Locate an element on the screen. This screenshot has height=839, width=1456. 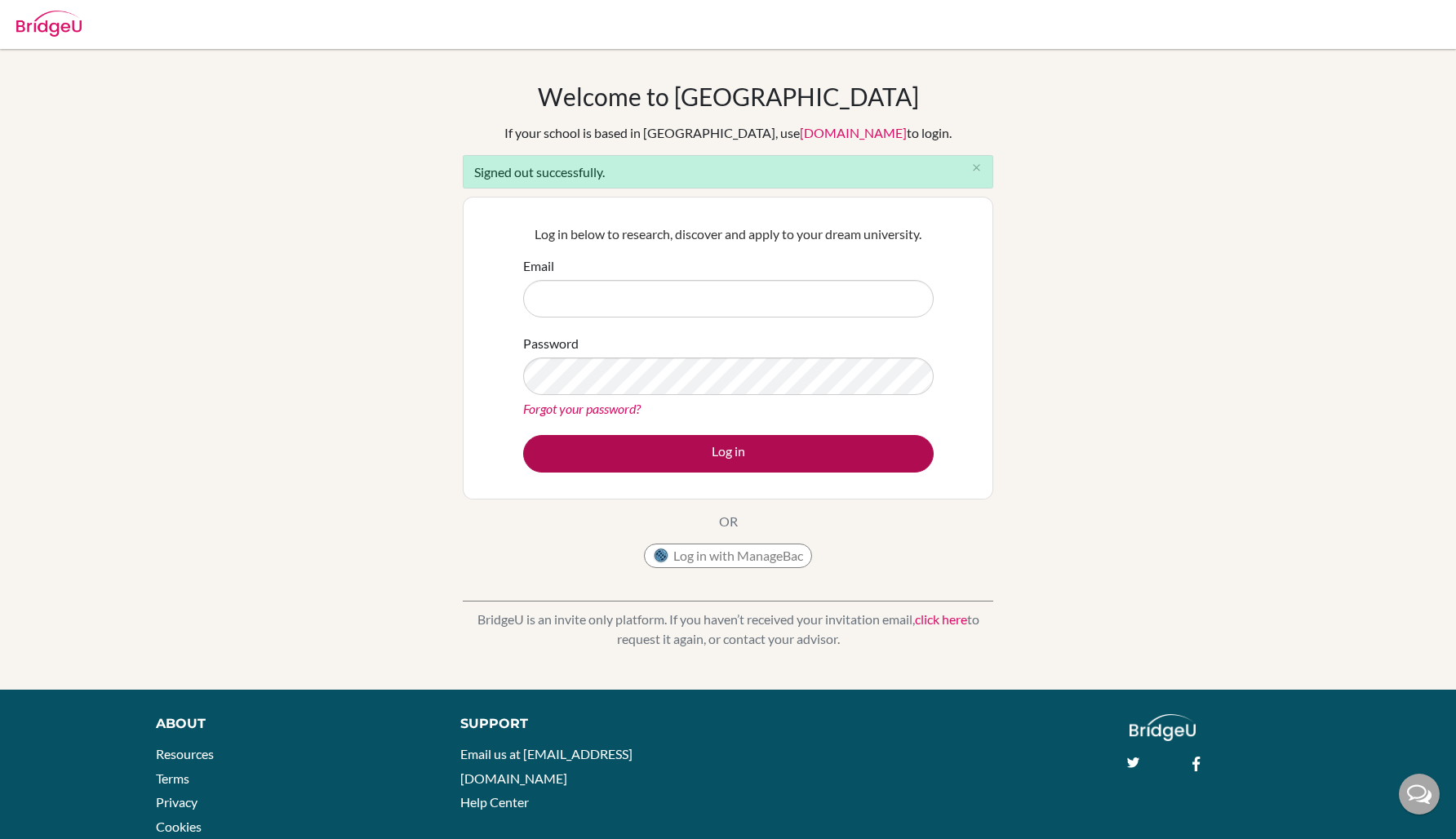
label: Password is located at coordinates (551, 343).